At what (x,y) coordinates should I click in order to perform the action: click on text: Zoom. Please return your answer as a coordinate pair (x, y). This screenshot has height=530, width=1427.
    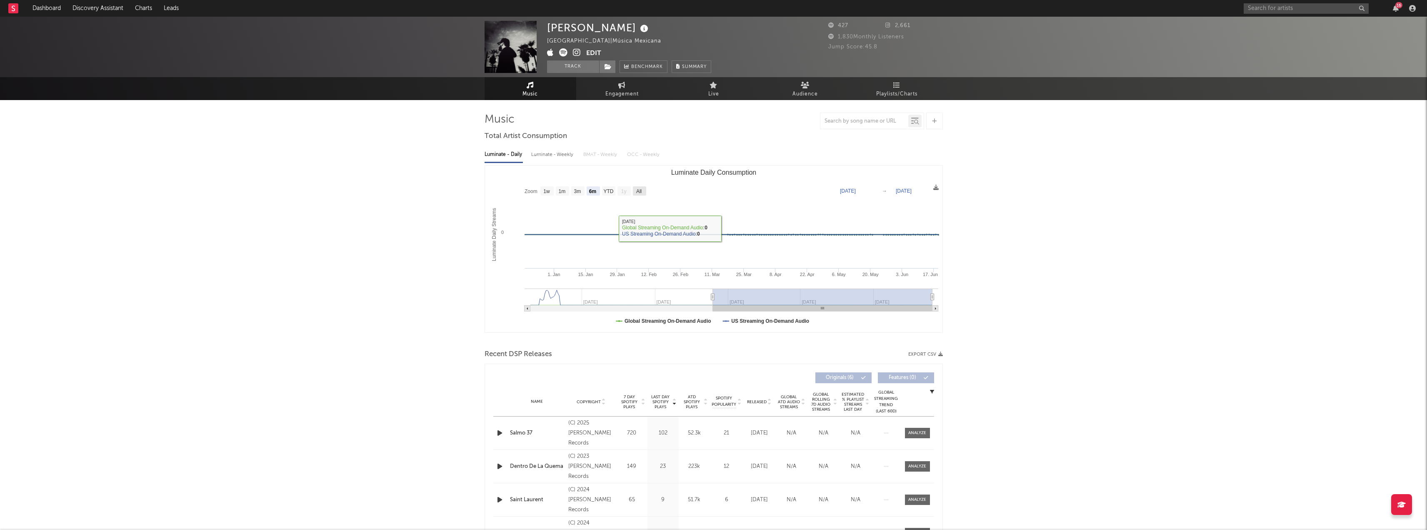
    Looking at the image, I should click on (531, 191).